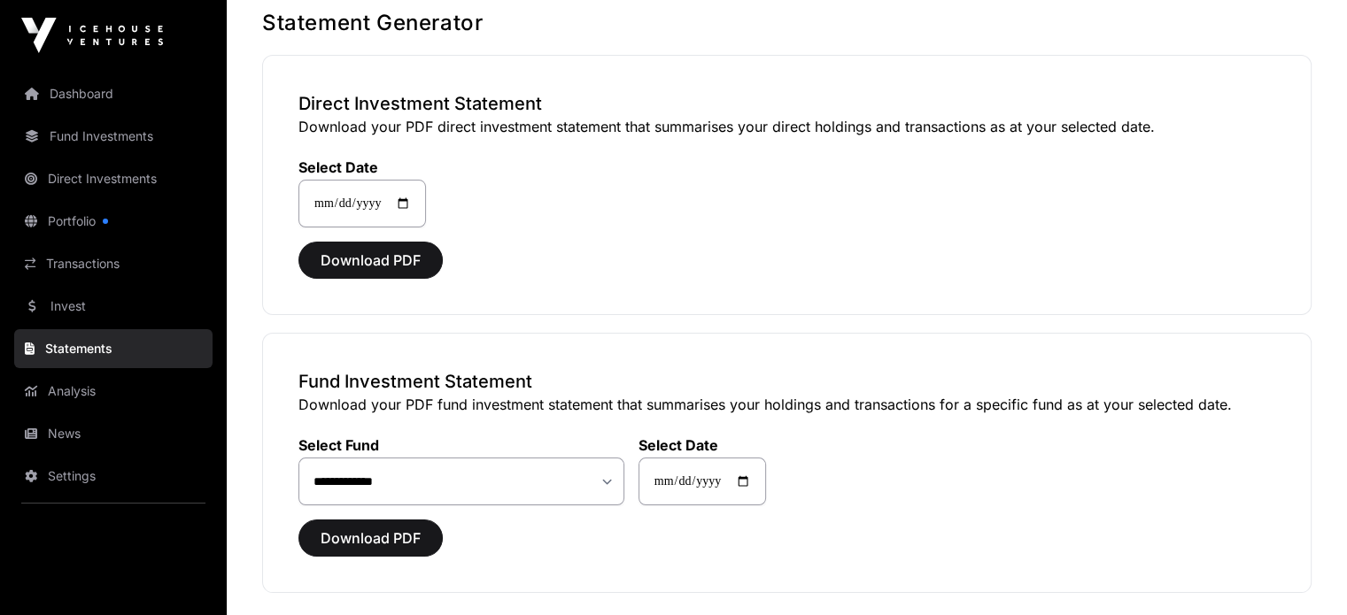 This screenshot has height=615, width=1347. What do you see at coordinates (113, 264) in the screenshot?
I see `a: Transactions` at bounding box center [113, 264].